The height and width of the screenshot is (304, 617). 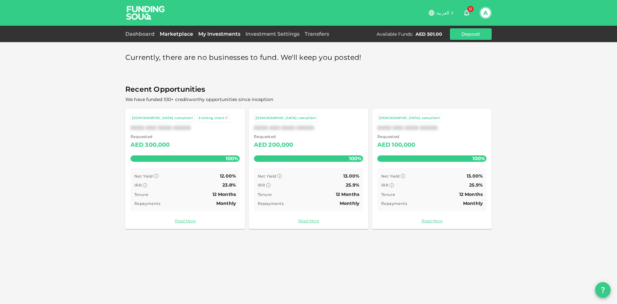 What do you see at coordinates (243, 58) in the screenshot?
I see `span: Currently, there are no businesses to fund. We'll keep you posted!` at bounding box center [243, 58].